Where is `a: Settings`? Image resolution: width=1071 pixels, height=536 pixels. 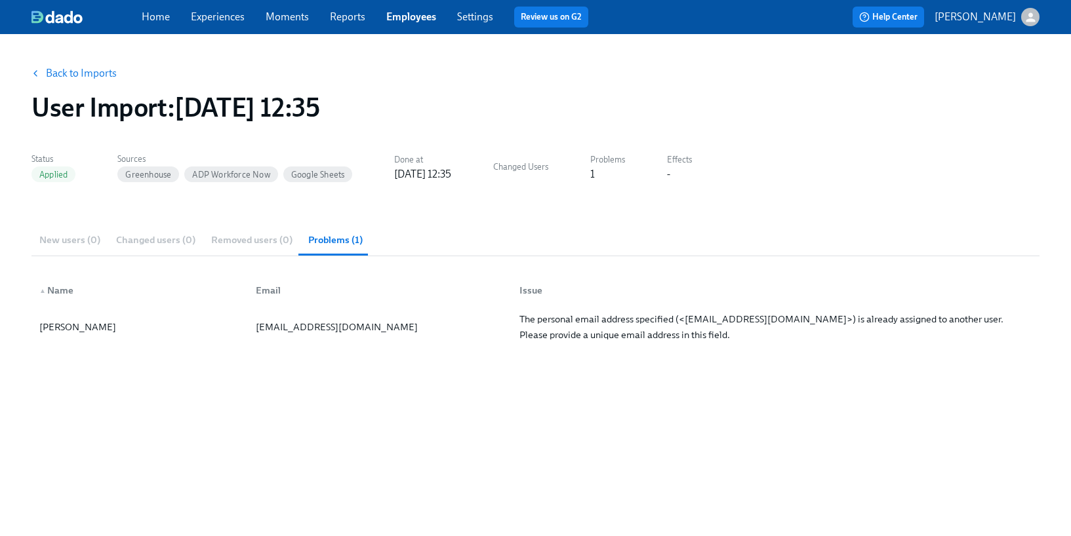 a: Settings is located at coordinates (475, 16).